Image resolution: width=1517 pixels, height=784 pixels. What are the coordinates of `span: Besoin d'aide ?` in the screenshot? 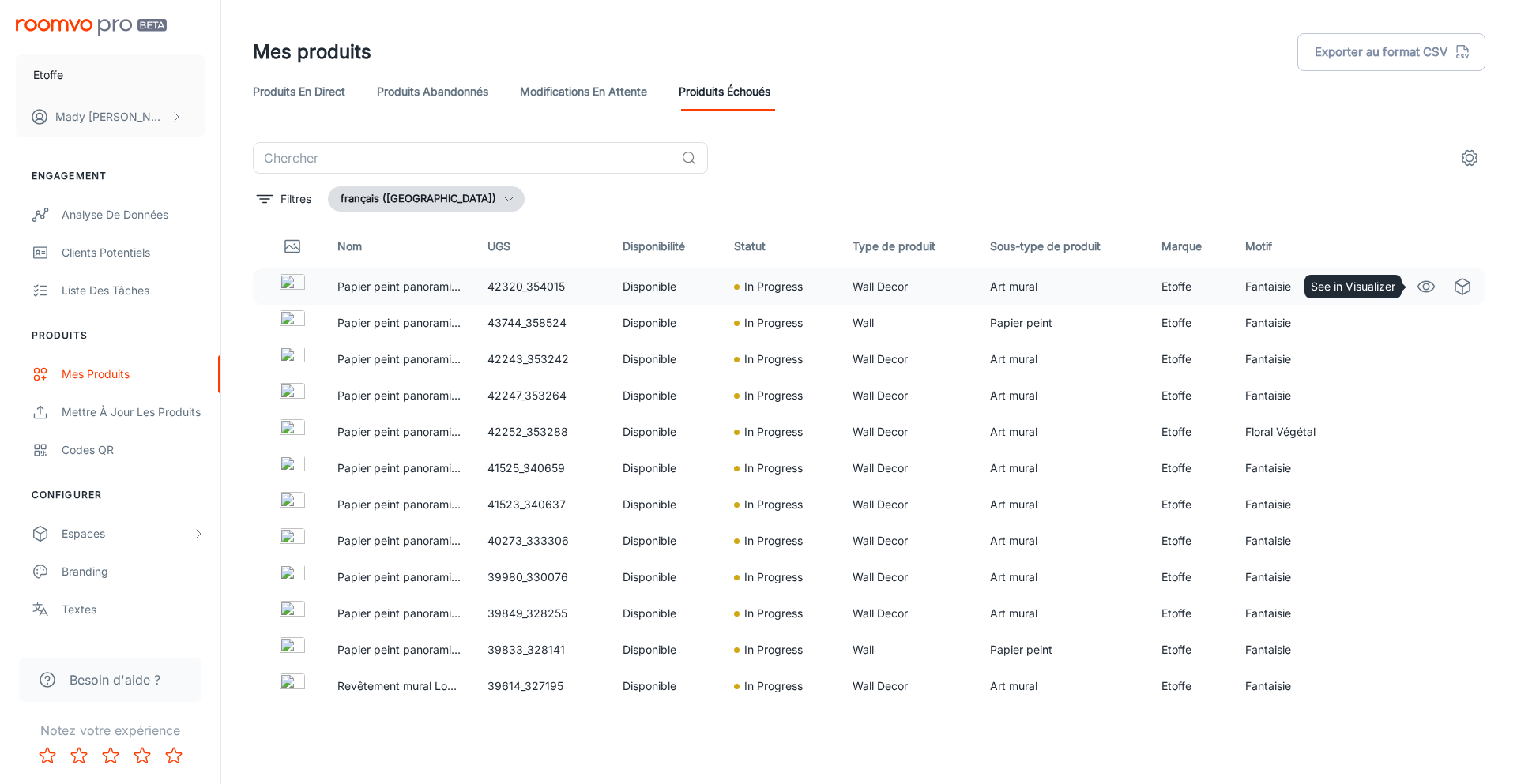 It's located at (114, 680).